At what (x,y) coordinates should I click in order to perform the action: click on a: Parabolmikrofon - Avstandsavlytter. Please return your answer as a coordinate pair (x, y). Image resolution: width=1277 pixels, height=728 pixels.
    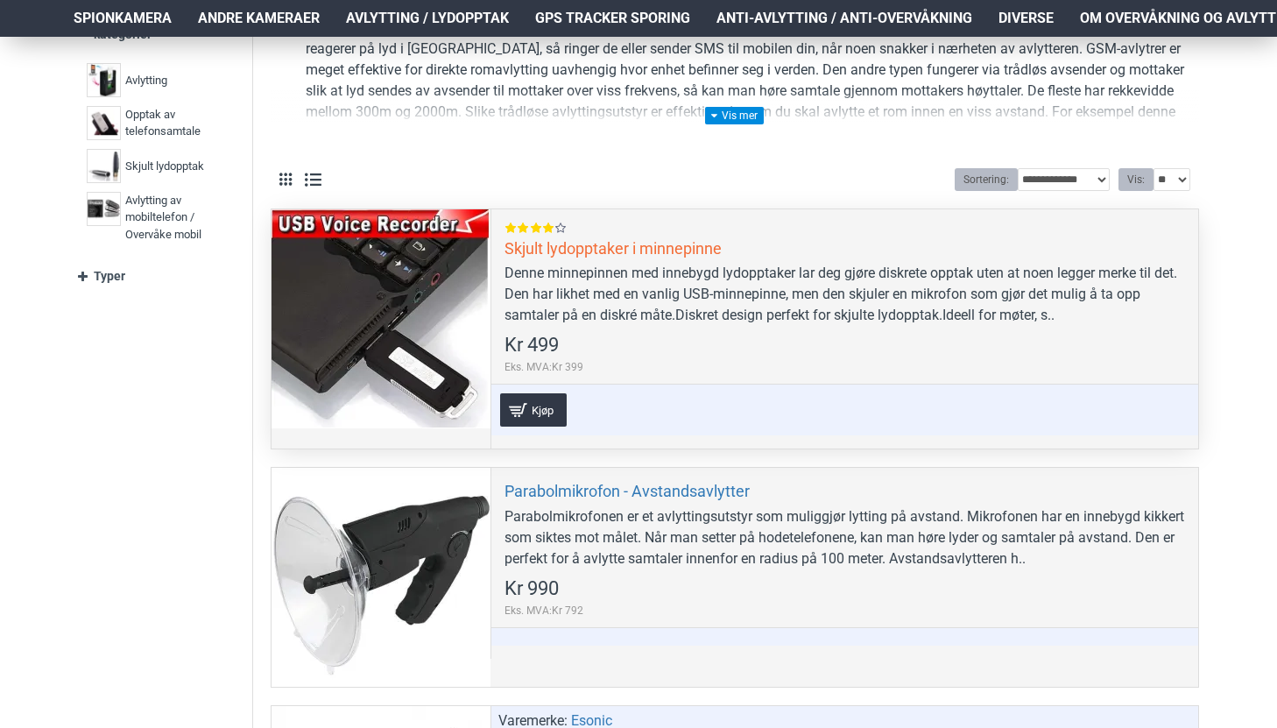
    Looking at the image, I should click on (627, 491).